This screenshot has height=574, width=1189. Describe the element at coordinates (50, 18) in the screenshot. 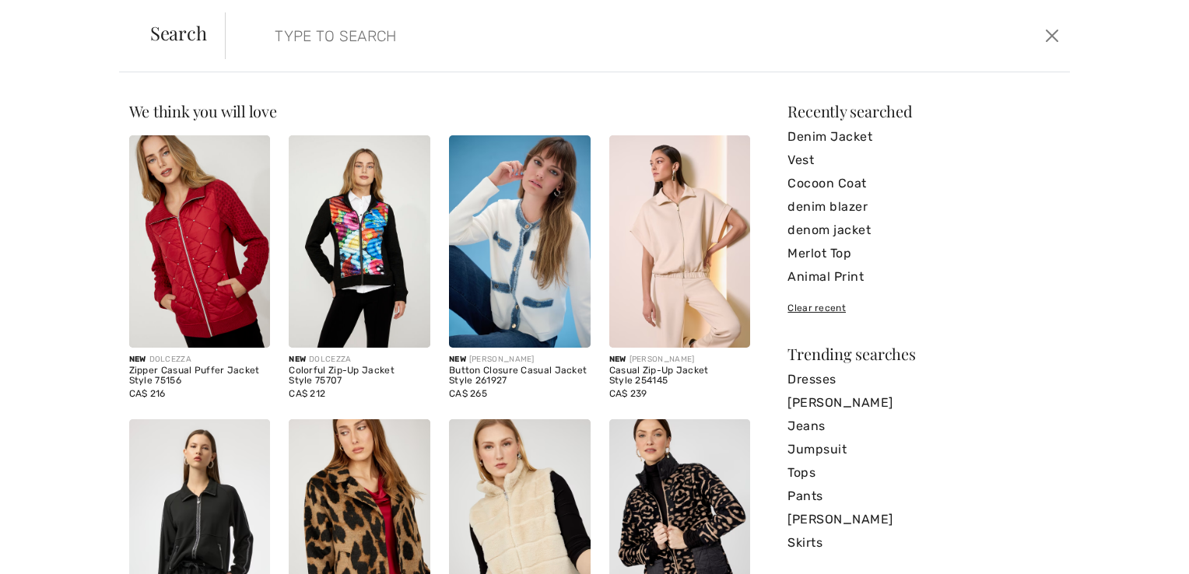

I see `span: Chat` at that location.